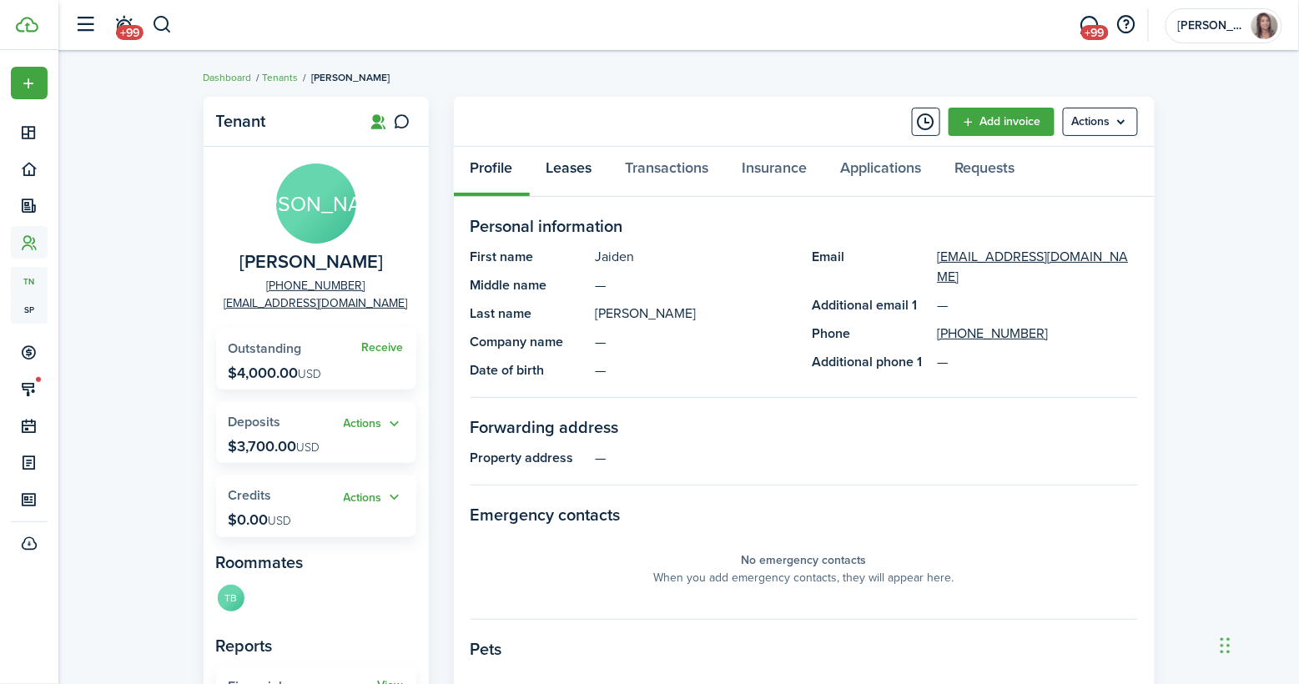 The width and height of the screenshot is (1299, 684). I want to click on panel-main-title: Phone, so click(871, 334).